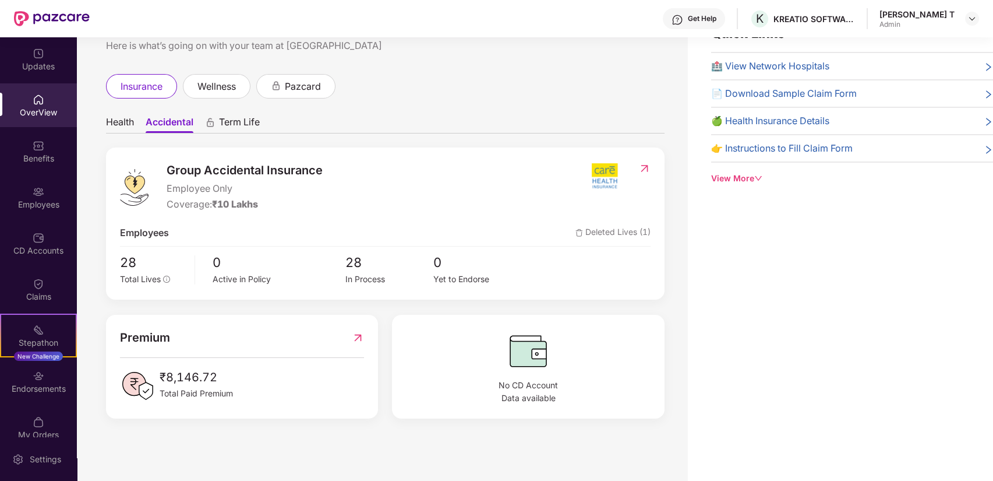  I want to click on span: 📄 Download Sample Claim Form, so click(784, 93).